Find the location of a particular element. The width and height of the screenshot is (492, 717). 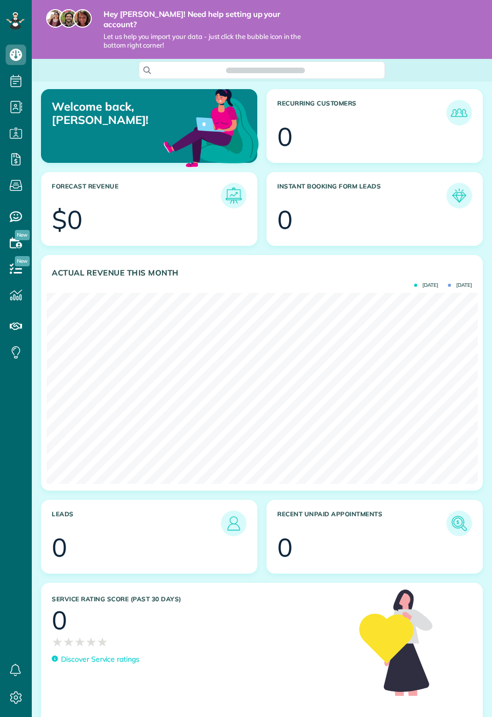

h3: Recurring Customers is located at coordinates (362, 113).